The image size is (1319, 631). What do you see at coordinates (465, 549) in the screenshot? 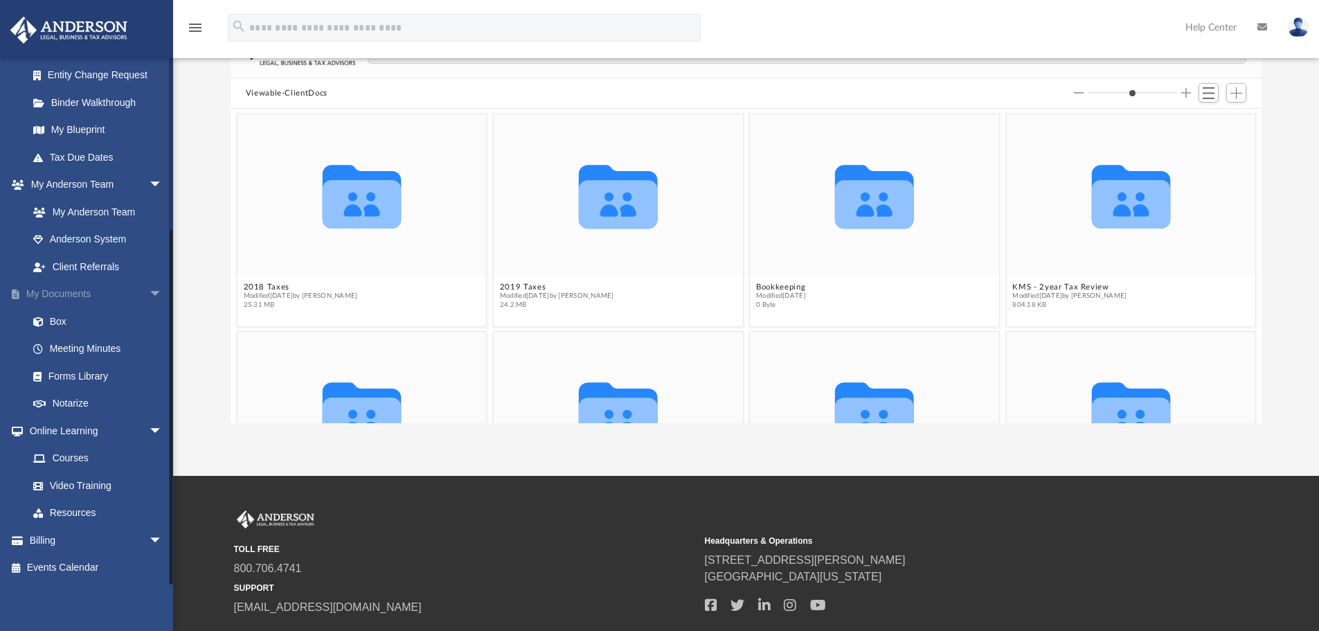
I see `small: TOLL FREE` at bounding box center [465, 549].